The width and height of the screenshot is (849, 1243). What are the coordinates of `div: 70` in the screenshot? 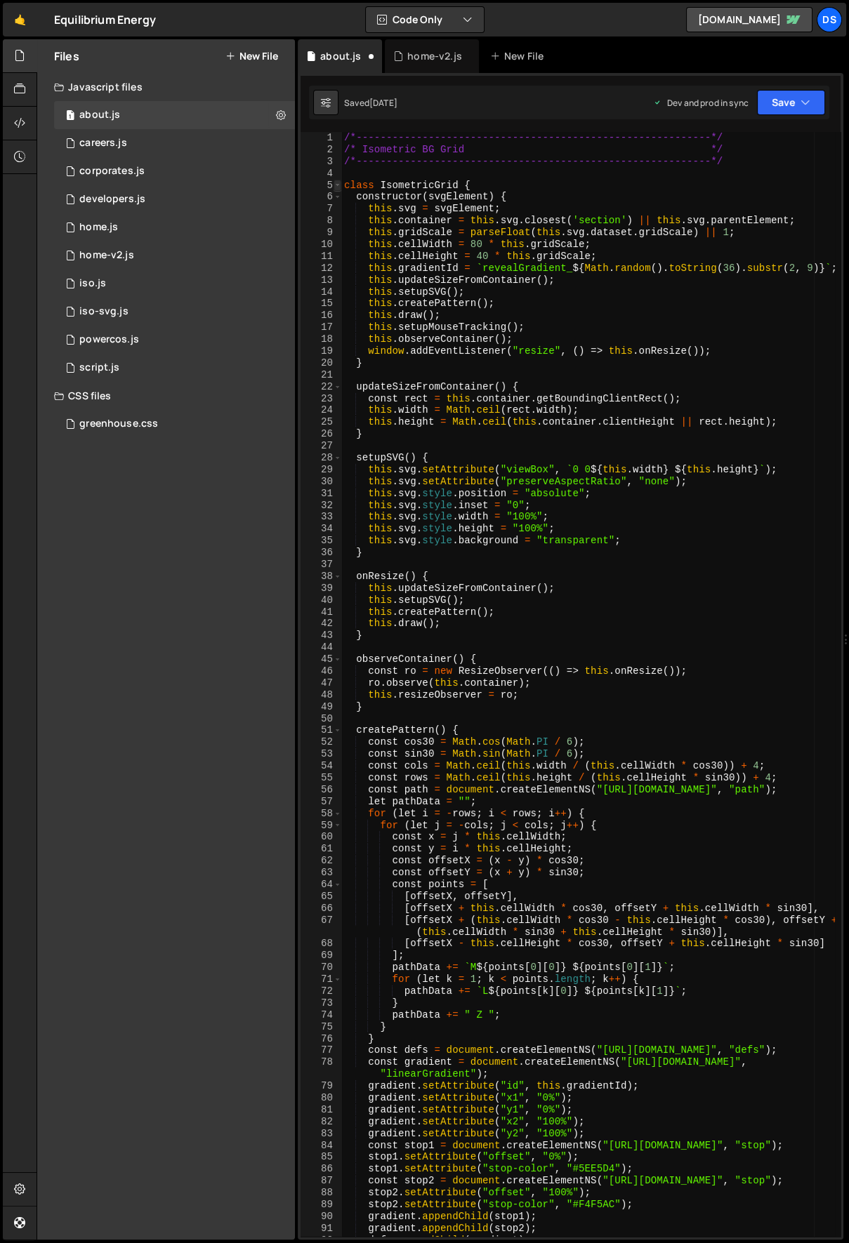 It's located at (321, 967).